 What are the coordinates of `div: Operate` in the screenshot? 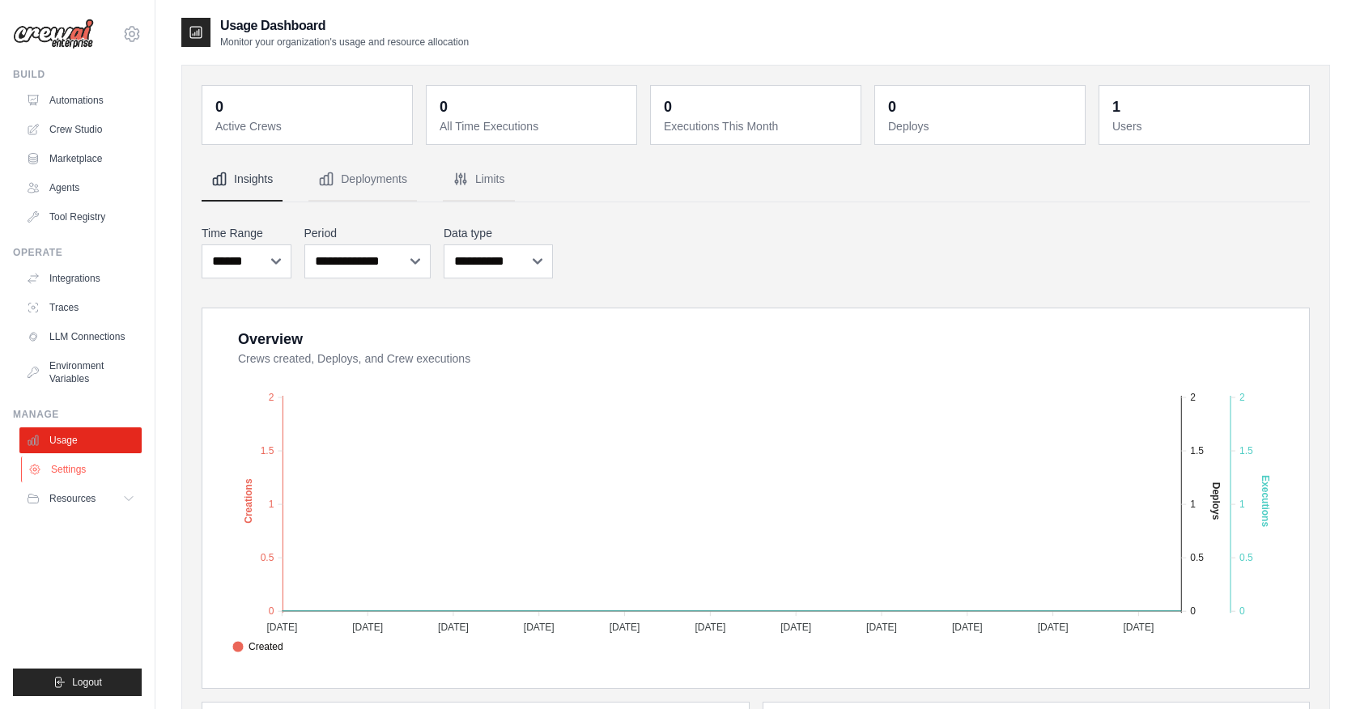 It's located at (77, 253).